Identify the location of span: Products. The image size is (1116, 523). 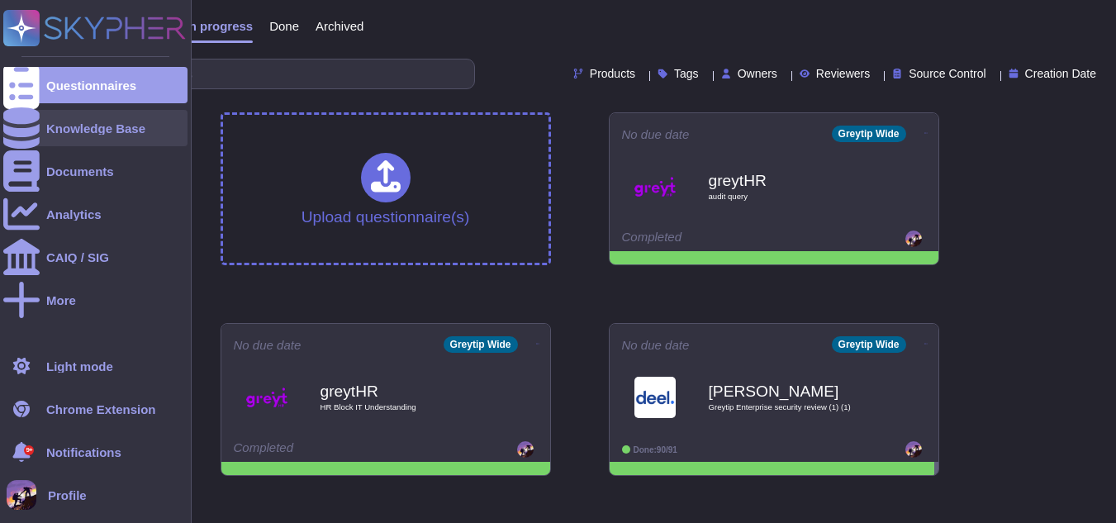
(612, 74).